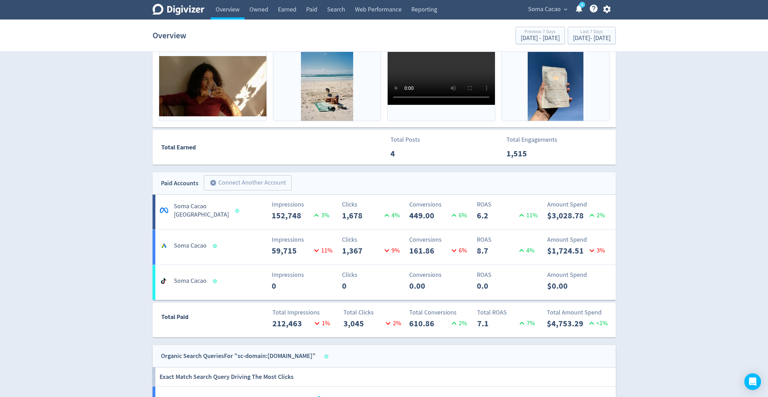 The height and width of the screenshot is (397, 768). Describe the element at coordinates (292, 216) in the screenshot. I see `p: 152,748` at that location.